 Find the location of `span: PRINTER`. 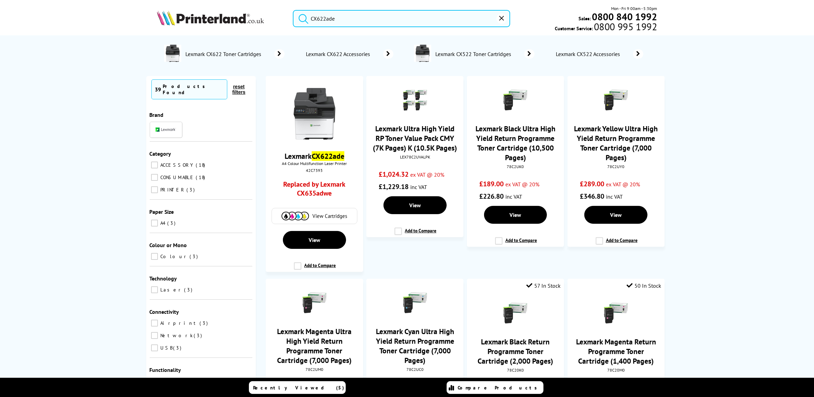

span: PRINTER is located at coordinates (172, 190).